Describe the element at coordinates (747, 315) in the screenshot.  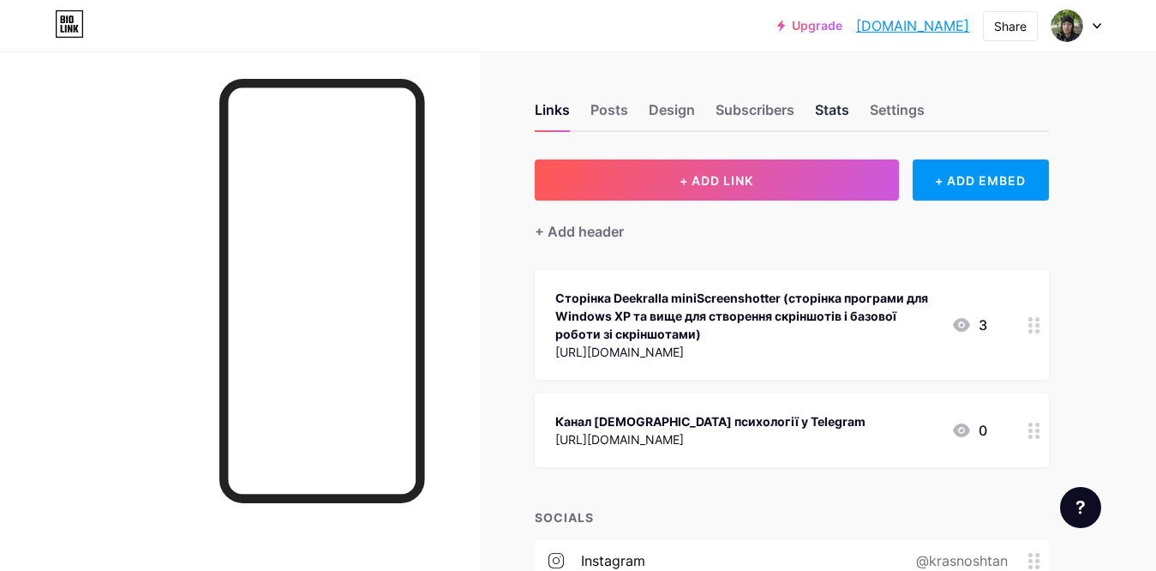
I see `div: Сторінка Deekralla miniScreenshotter (сторінка програми для Windows XP та вище для створення скрі...` at that location.